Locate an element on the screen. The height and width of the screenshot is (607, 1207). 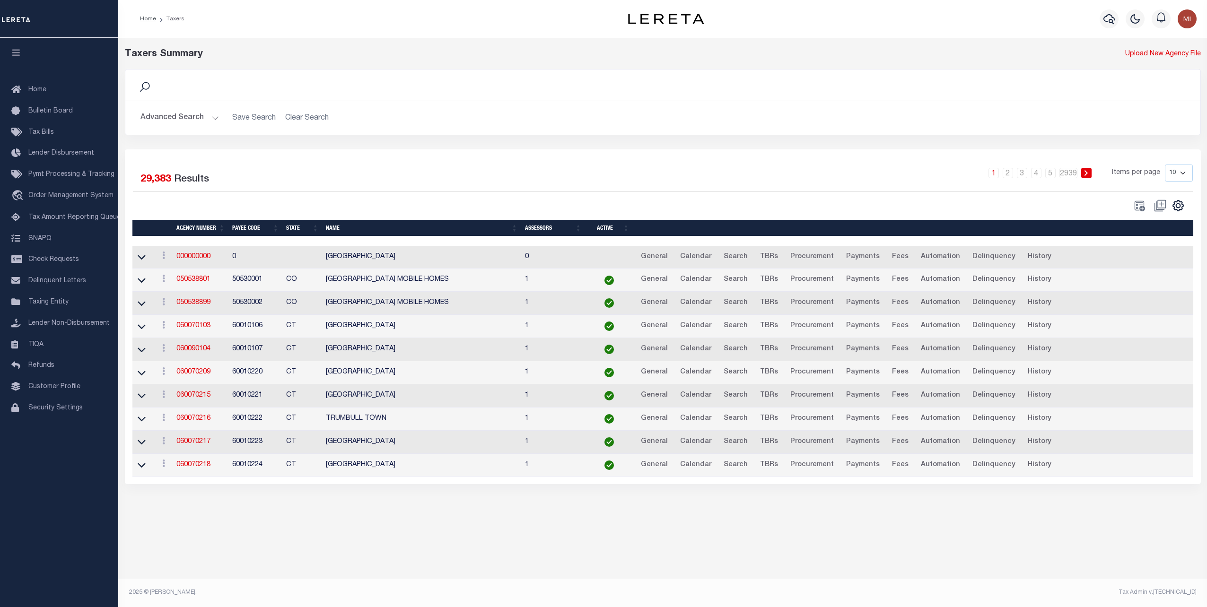
a: 050538801 is located at coordinates (193, 280).